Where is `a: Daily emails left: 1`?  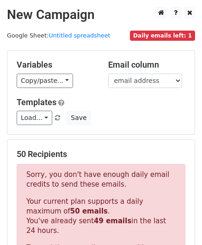 a: Daily emails left: 1 is located at coordinates (163, 35).